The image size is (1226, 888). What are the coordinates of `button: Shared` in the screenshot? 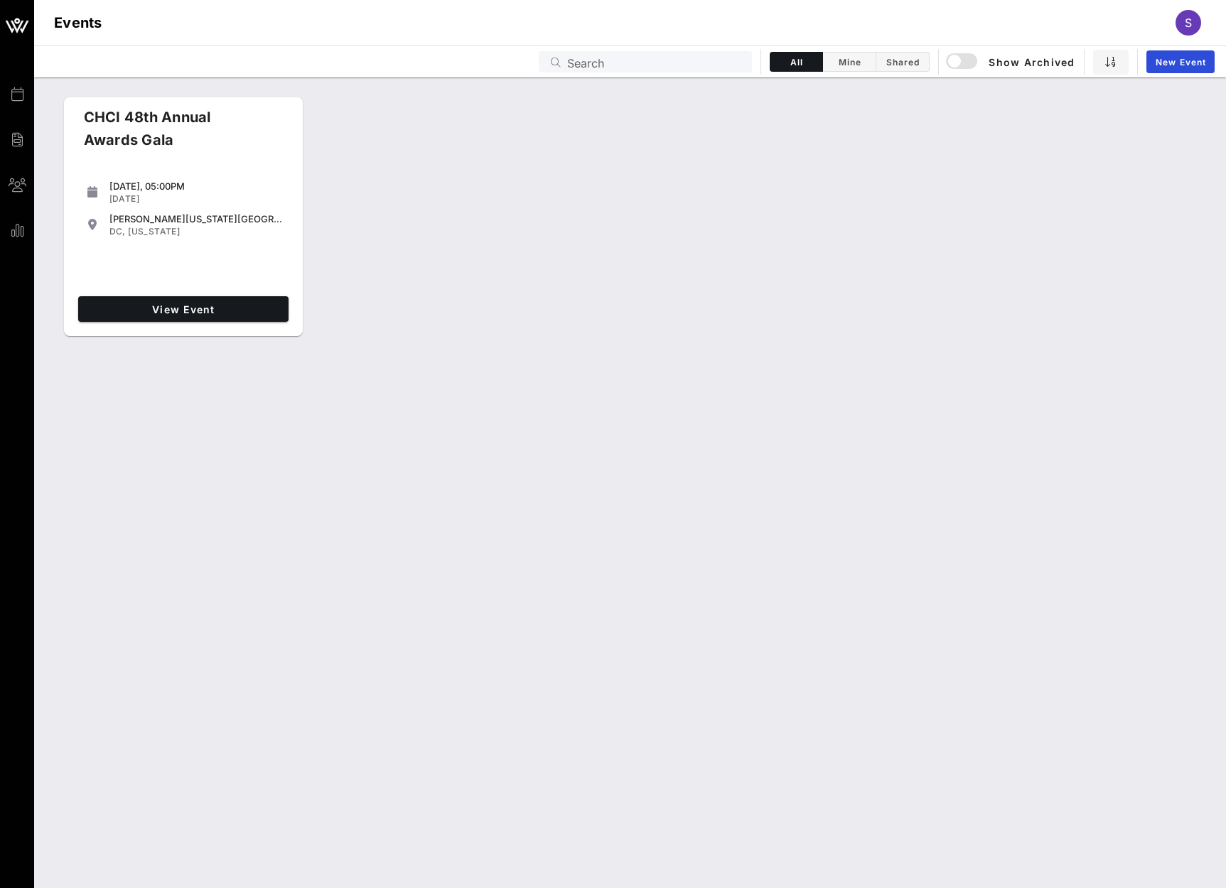 It's located at (902, 62).